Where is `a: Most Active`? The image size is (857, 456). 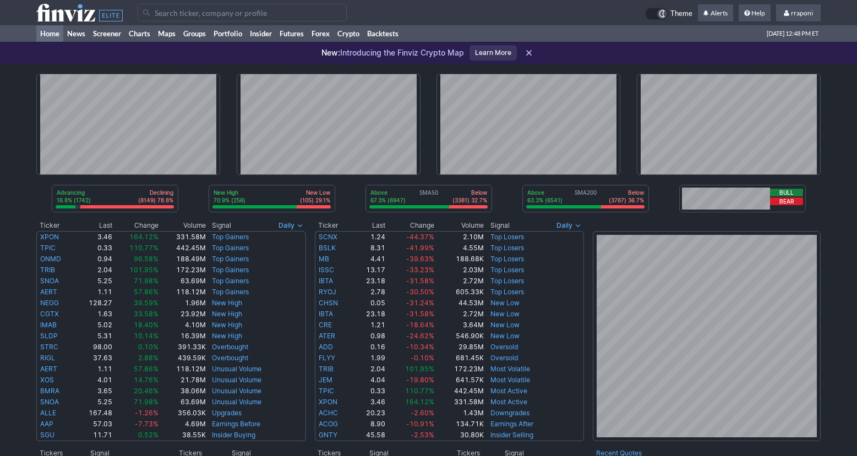
a: Most Active is located at coordinates (508, 391).